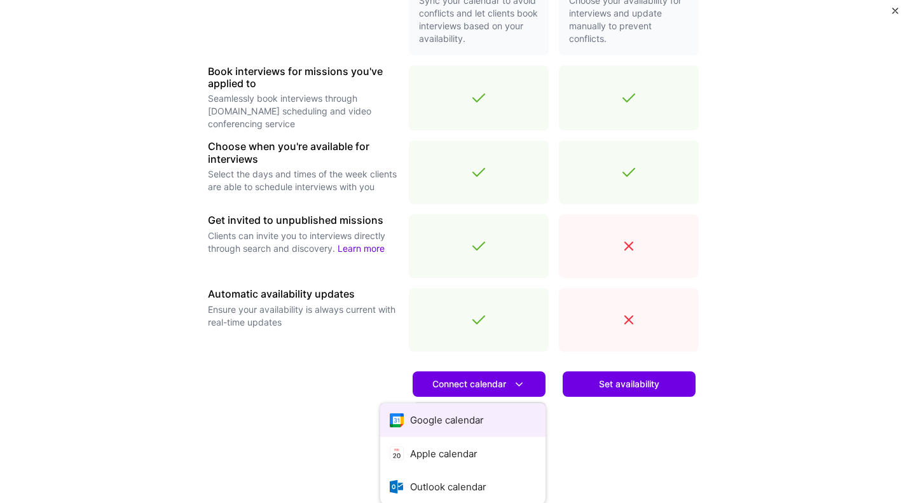 This screenshot has width=906, height=503. What do you see at coordinates (895, 14) in the screenshot?
I see `button: Close` at bounding box center [895, 14].